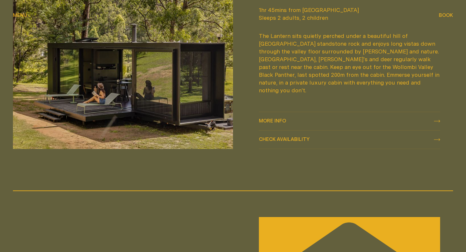 The height and width of the screenshot is (252, 466). What do you see at coordinates (350, 18) in the screenshot?
I see `span: Sleeps 2 adults, 2 children` at bounding box center [350, 18].